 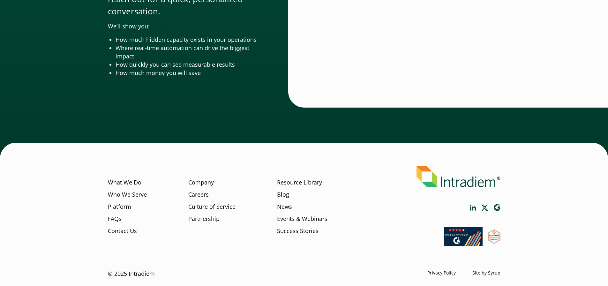 I want to click on a: Careers, so click(x=199, y=195).